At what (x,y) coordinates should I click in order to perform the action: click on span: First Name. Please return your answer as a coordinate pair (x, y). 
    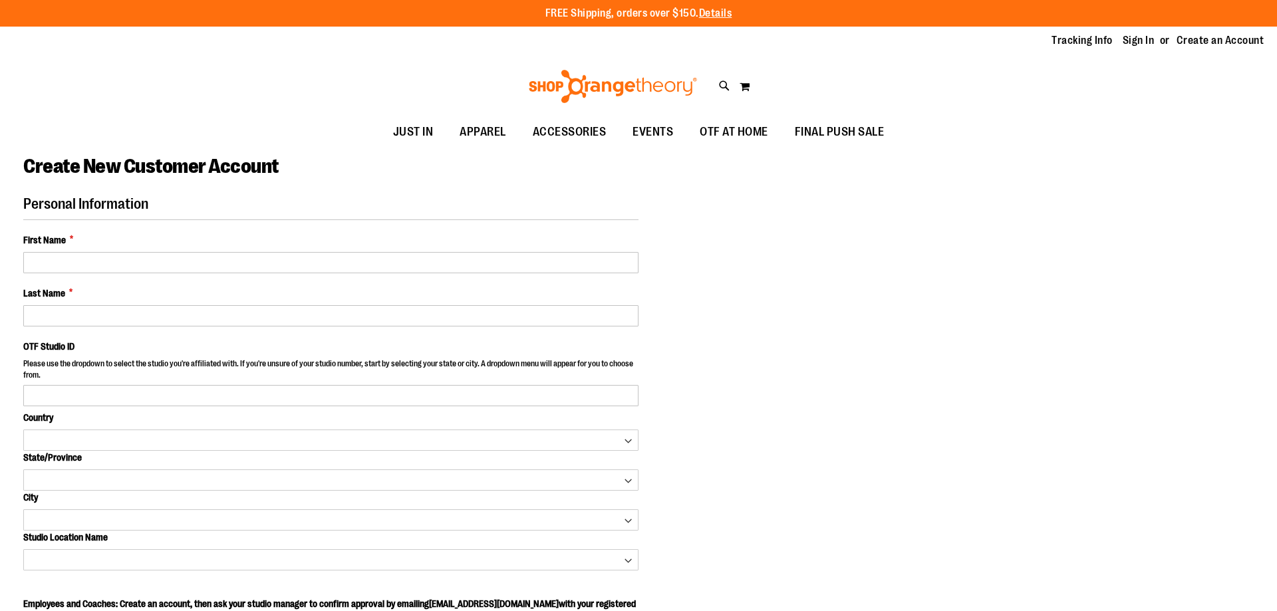
    Looking at the image, I should click on (45, 240).